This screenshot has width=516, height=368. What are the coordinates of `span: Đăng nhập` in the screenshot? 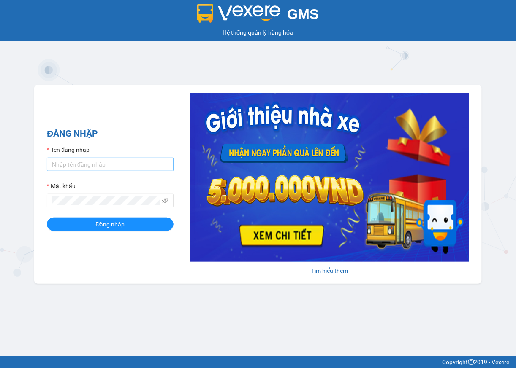 It's located at (110, 224).